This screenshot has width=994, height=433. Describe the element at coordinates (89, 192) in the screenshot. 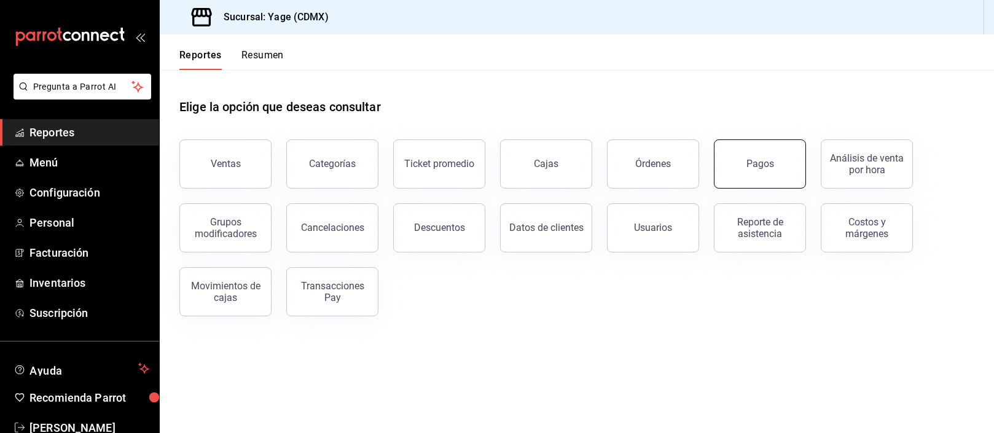

I see `span: Configuración` at that location.